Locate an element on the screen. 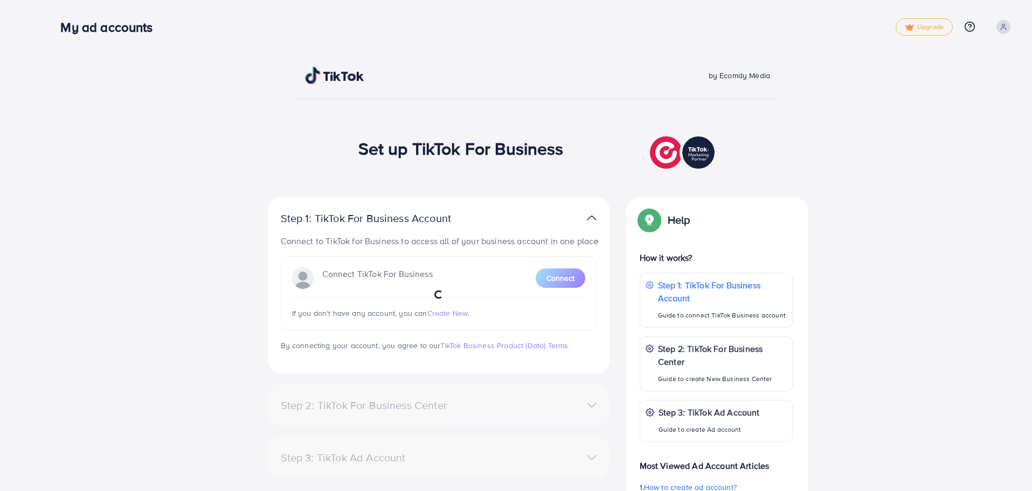  p: How it works? is located at coordinates (716, 258).